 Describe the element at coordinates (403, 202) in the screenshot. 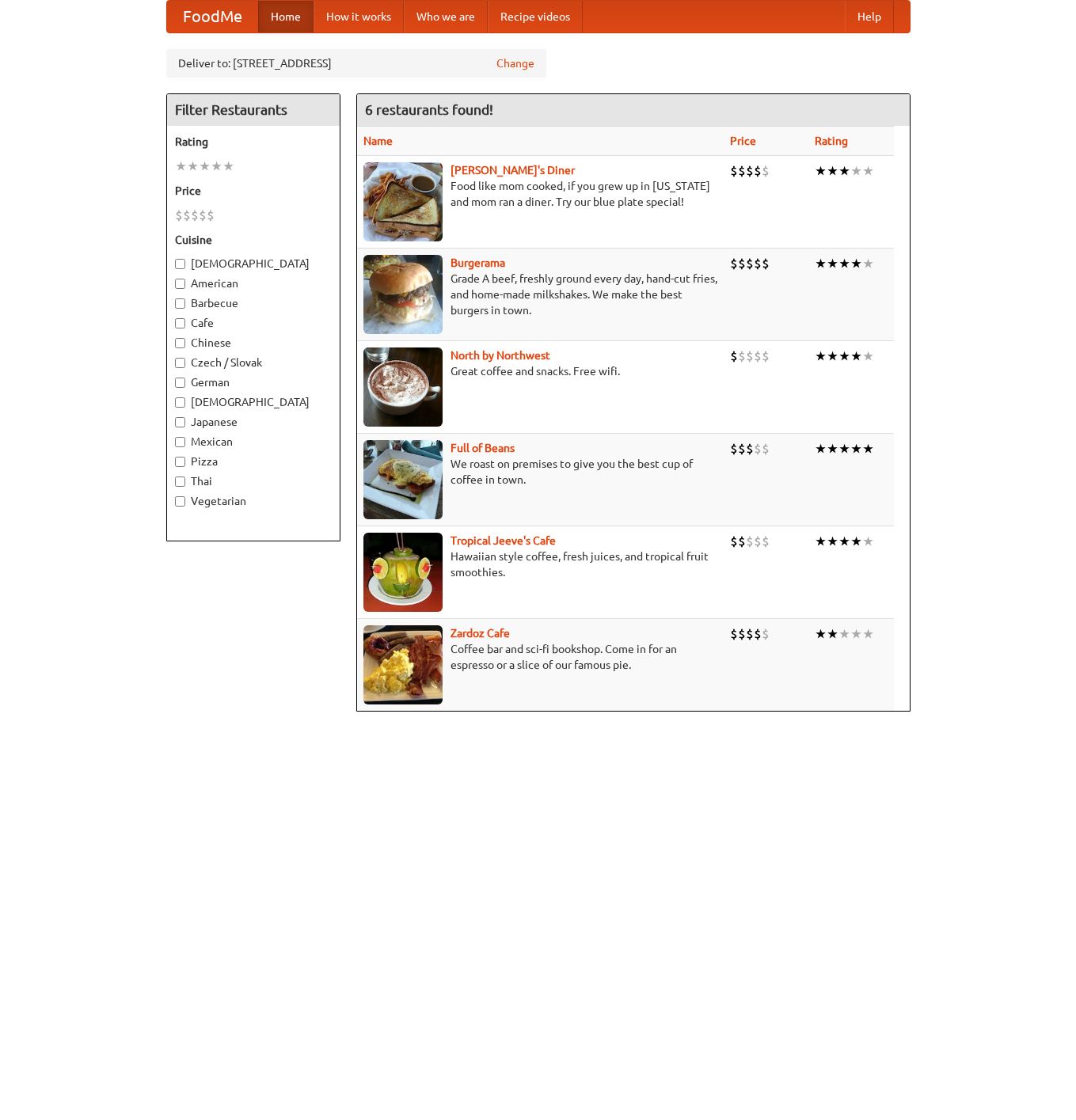

I see `img: sallys.jpg` at that location.